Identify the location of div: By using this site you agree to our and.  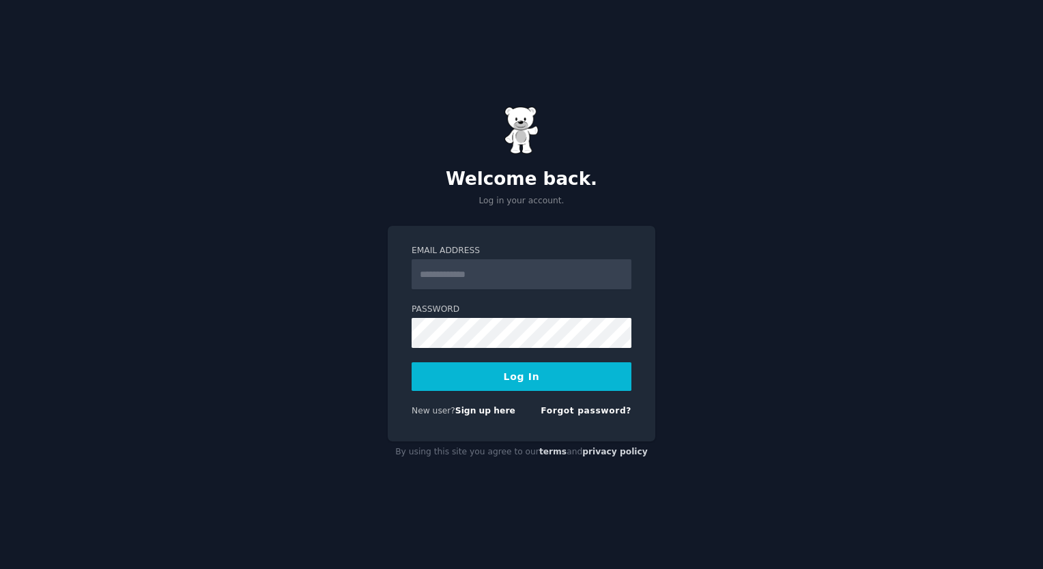
(521, 452).